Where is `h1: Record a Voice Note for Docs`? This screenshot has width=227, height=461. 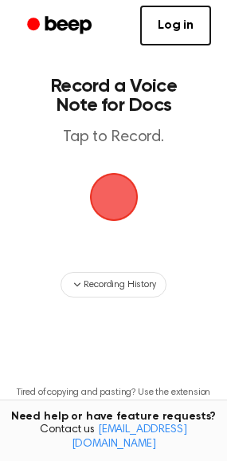
h1: Record a Voice Note for Docs is located at coordinates (113, 96).